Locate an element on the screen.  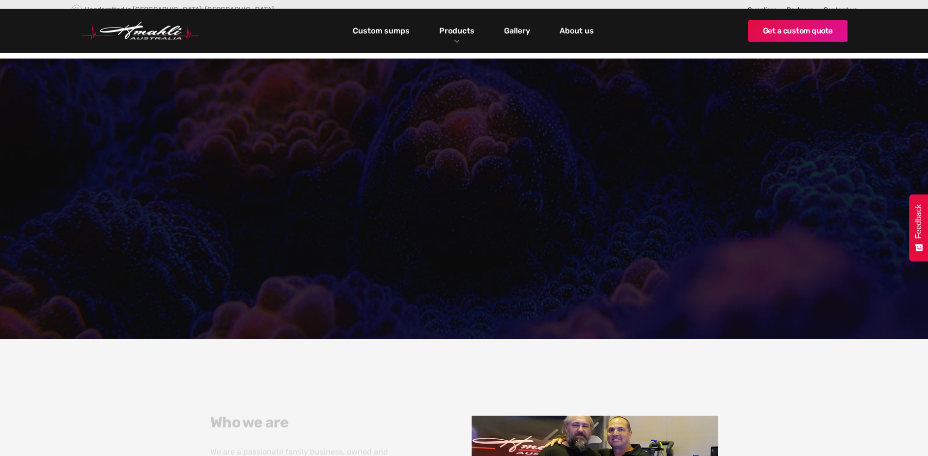
a: Get a custom quote is located at coordinates (798, 31).